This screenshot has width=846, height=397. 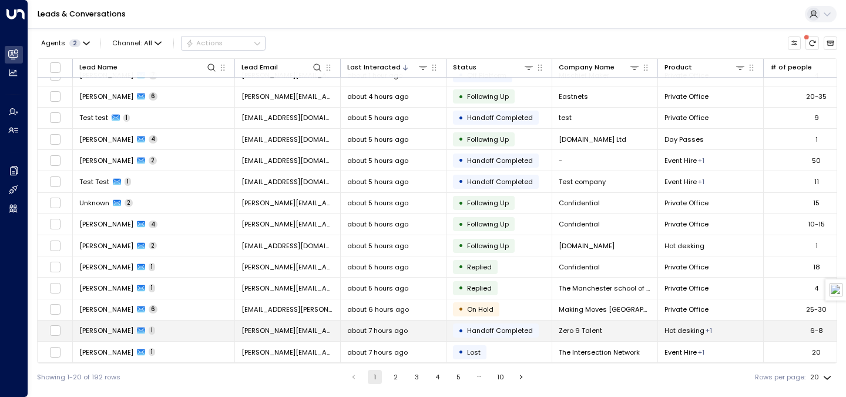 I want to click on button: Go to page 3, so click(x=417, y=377).